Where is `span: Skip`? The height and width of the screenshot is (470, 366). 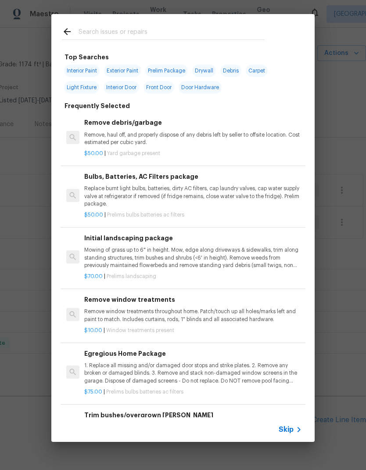 span: Skip is located at coordinates (286, 430).